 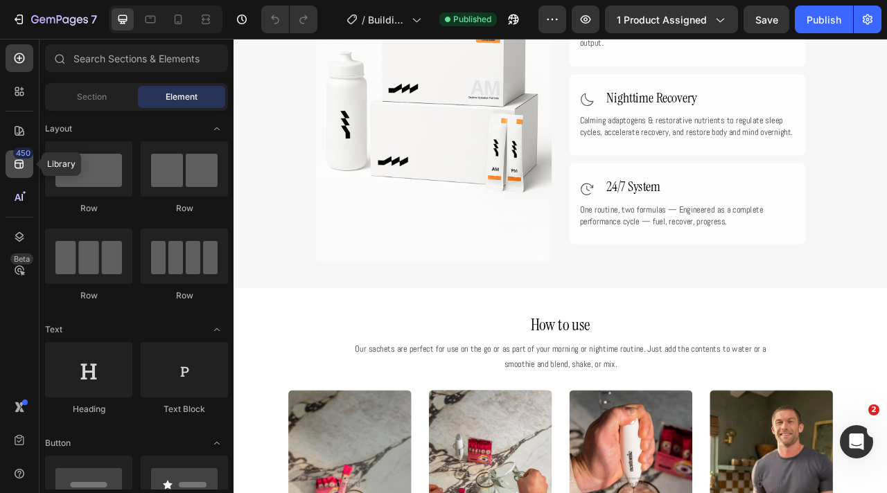 I want to click on span: 2, so click(x=874, y=410).